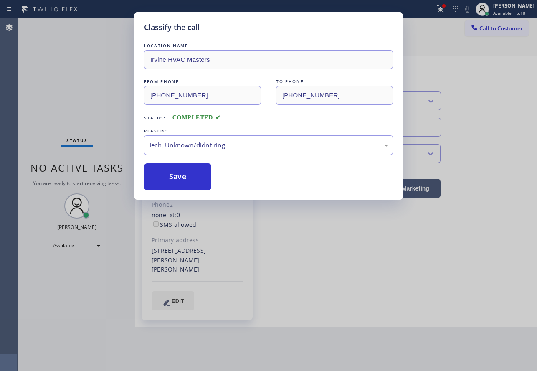 Image resolution: width=537 pixels, height=371 pixels. Describe the element at coordinates (172, 27) in the screenshot. I see `h5: Classify the call` at that location.